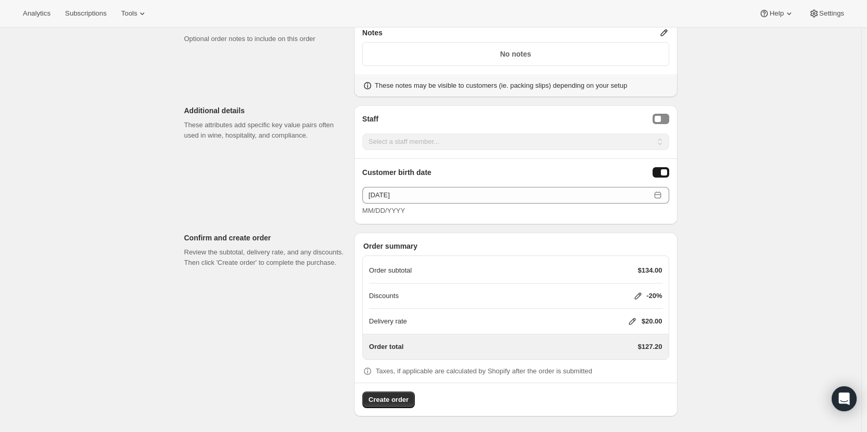 The height and width of the screenshot is (432, 867). I want to click on span: Notes, so click(372, 33).